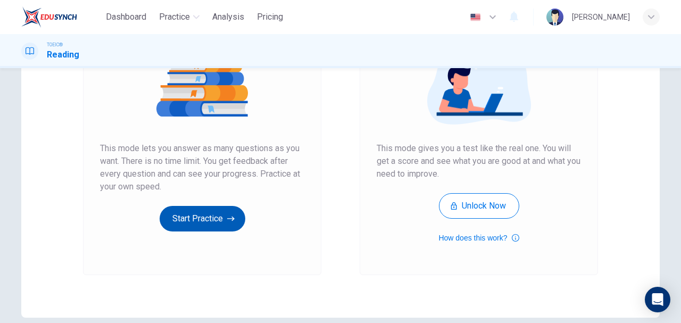 This screenshot has height=323, width=681. I want to click on span: Practice, so click(174, 17).